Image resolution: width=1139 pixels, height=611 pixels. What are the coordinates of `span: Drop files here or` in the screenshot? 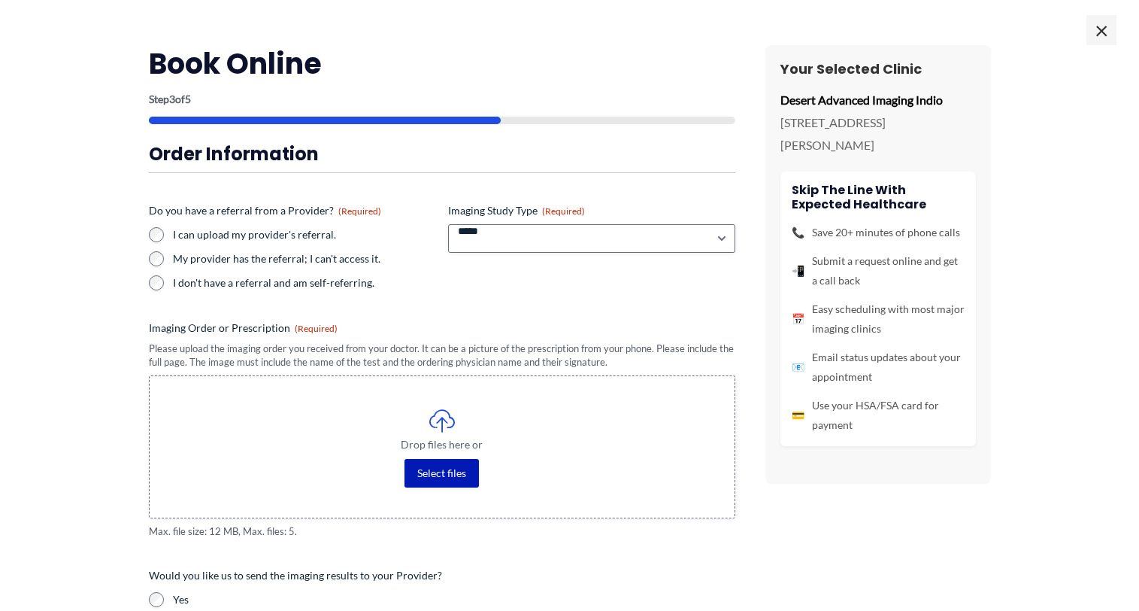 It's located at (442, 444).